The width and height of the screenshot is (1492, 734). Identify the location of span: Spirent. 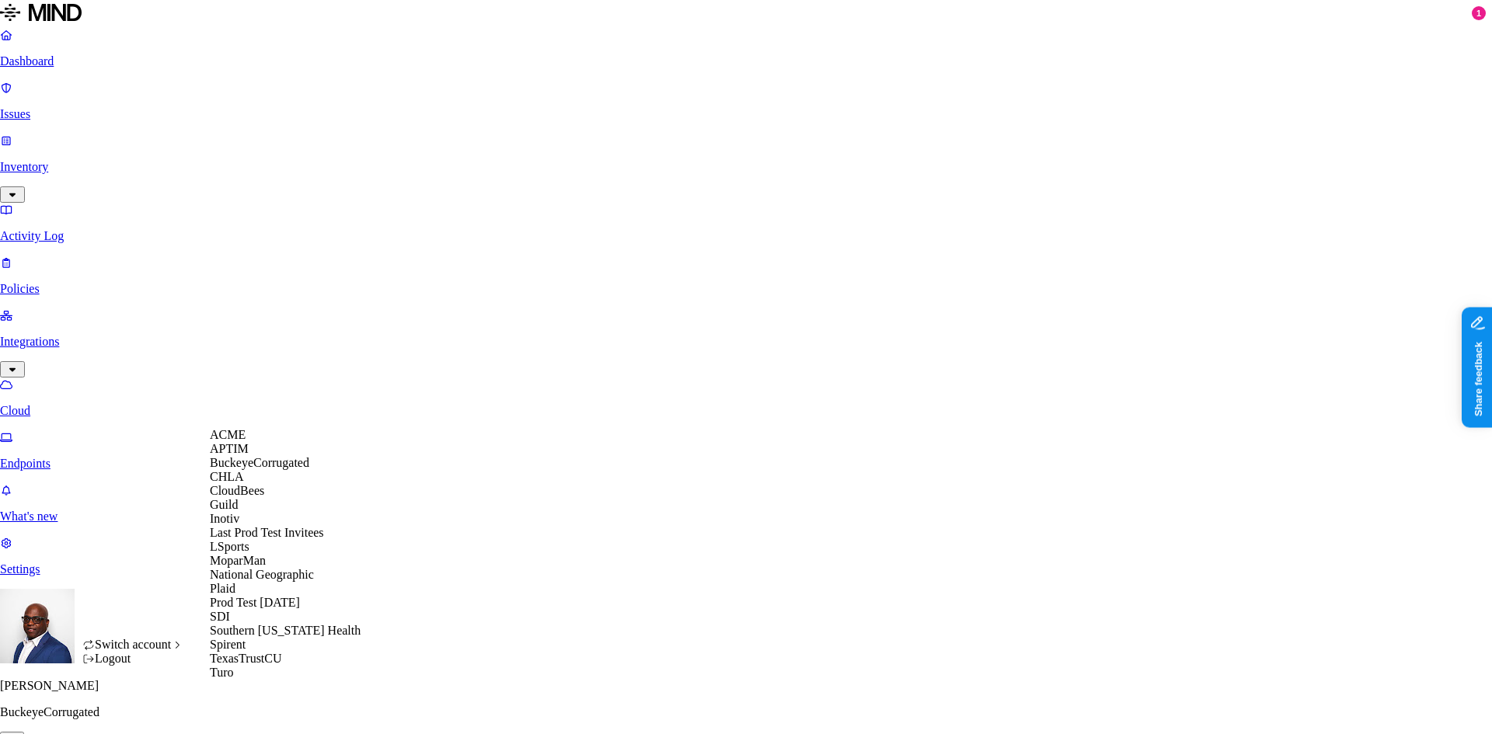
(228, 644).